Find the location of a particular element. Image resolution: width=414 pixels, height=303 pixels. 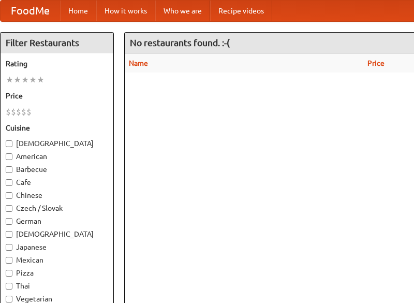

label: American is located at coordinates (57, 156).